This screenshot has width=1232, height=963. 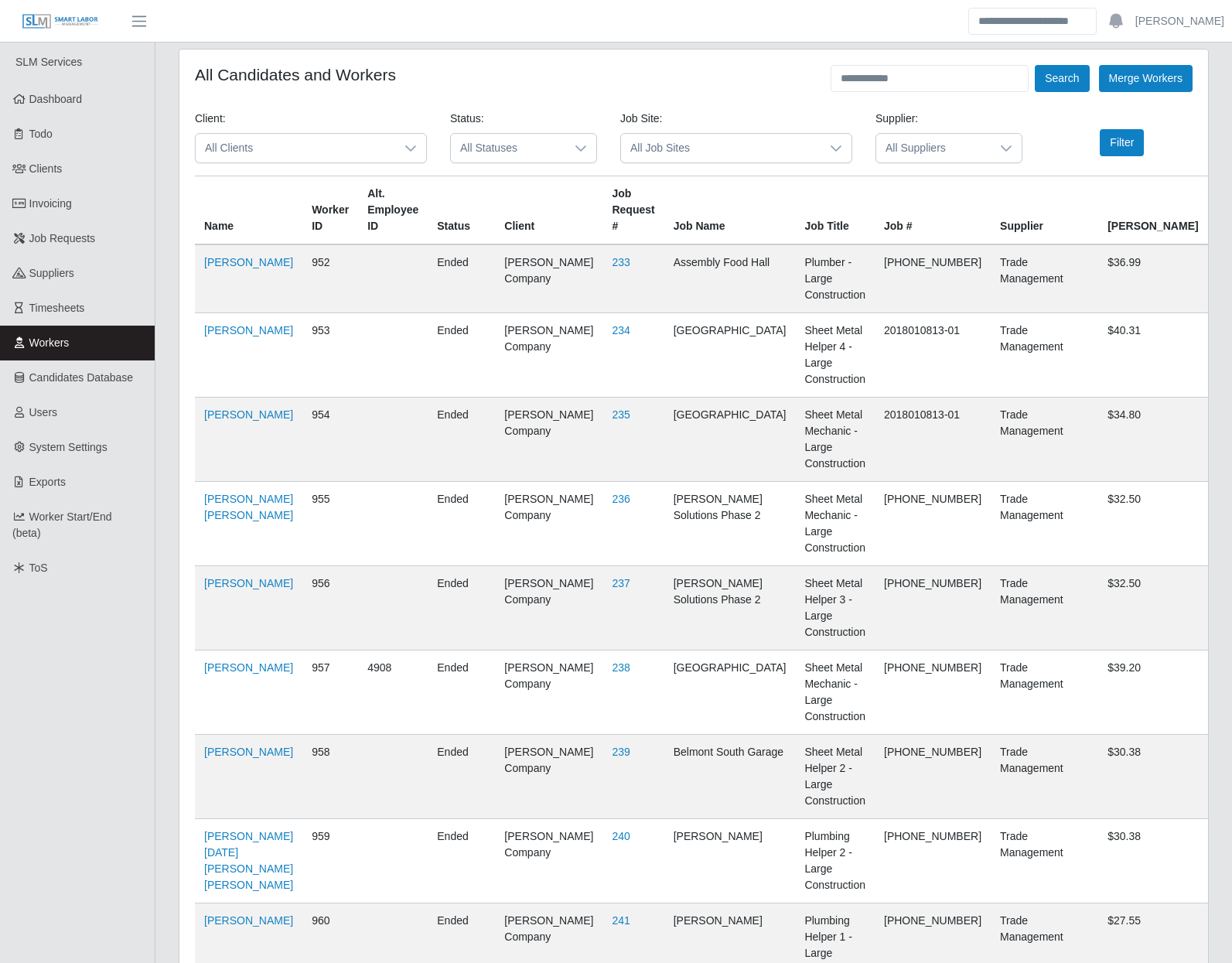 What do you see at coordinates (621, 921) in the screenshot?
I see `a: 241` at bounding box center [621, 921].